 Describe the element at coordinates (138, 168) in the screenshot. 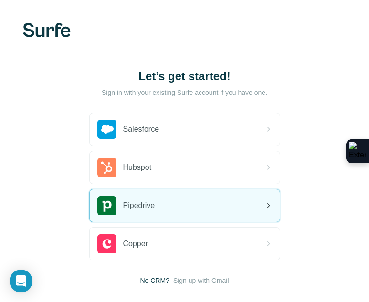

I see `span: Hubspot` at that location.